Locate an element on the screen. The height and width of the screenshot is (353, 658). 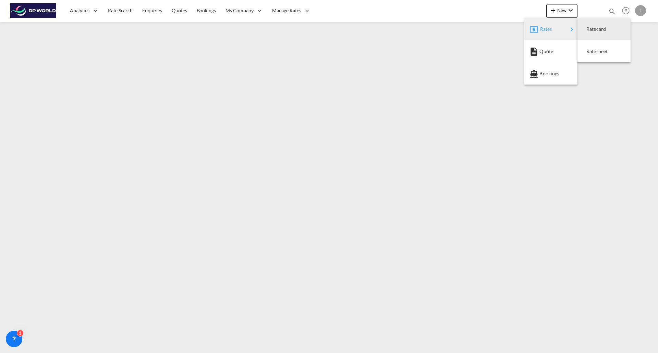
span: Ratecard is located at coordinates (590, 29).